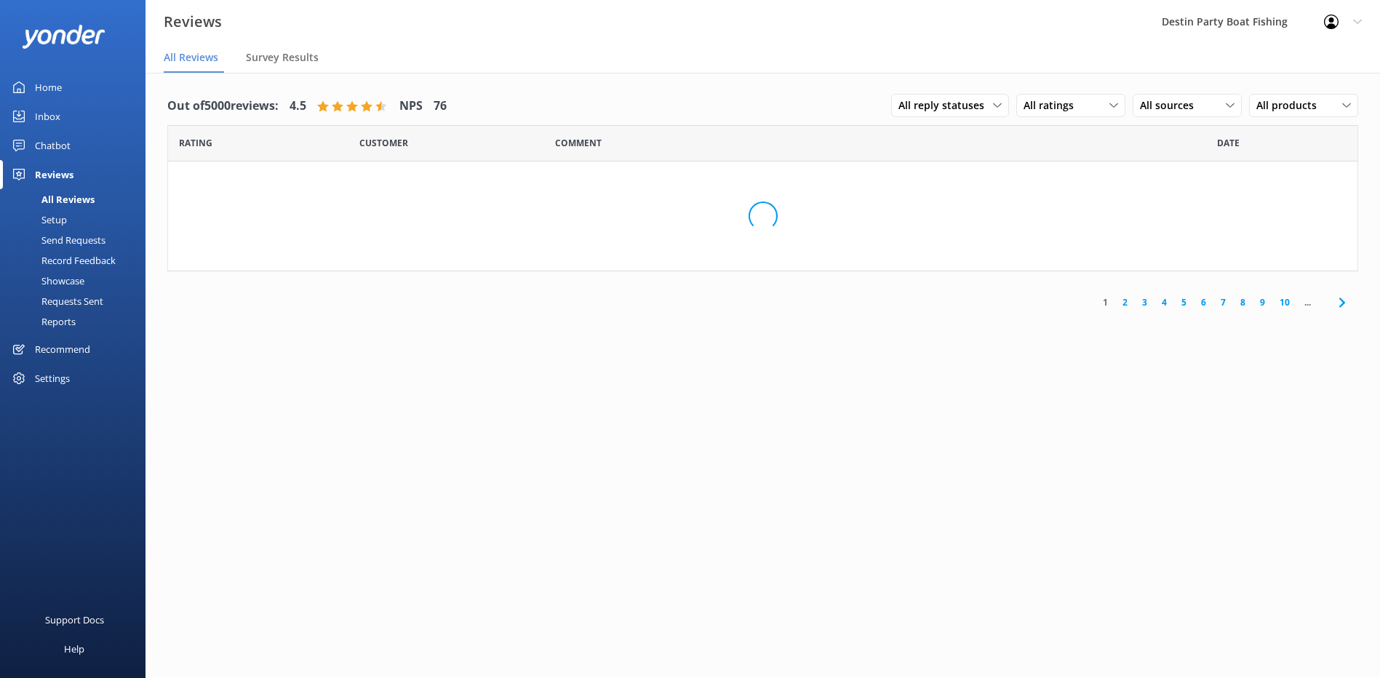 This screenshot has width=1380, height=678. I want to click on span: All sources, so click(1171, 105).